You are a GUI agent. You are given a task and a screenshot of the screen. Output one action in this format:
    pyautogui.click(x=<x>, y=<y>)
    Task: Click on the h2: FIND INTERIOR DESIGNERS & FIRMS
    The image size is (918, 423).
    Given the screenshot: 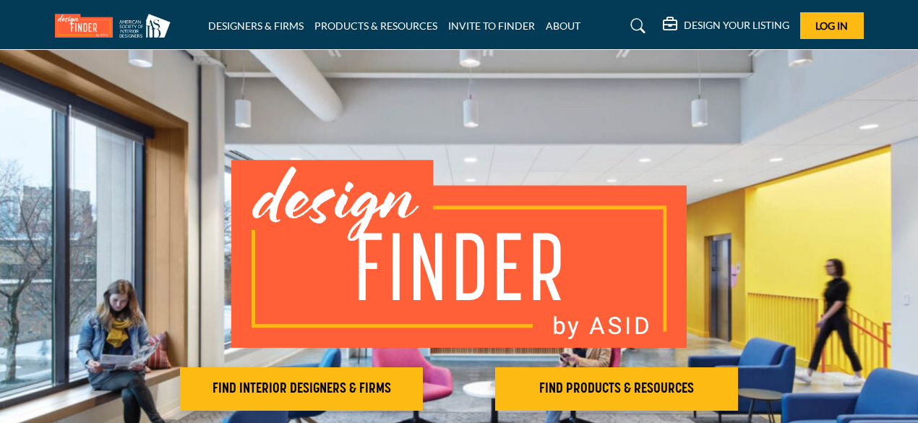 What is the action you would take?
    pyautogui.click(x=301, y=389)
    